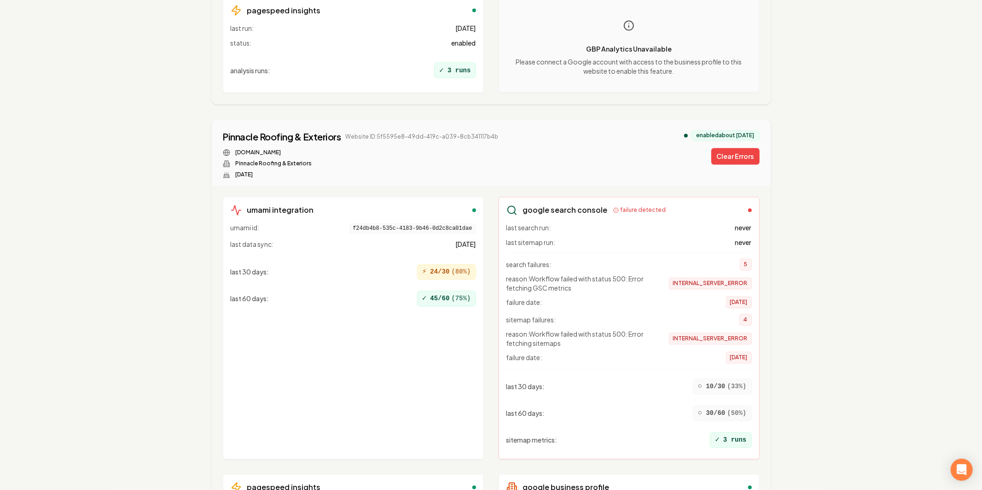 This screenshot has width=982, height=490. I want to click on span: ( 80 %), so click(461, 272).